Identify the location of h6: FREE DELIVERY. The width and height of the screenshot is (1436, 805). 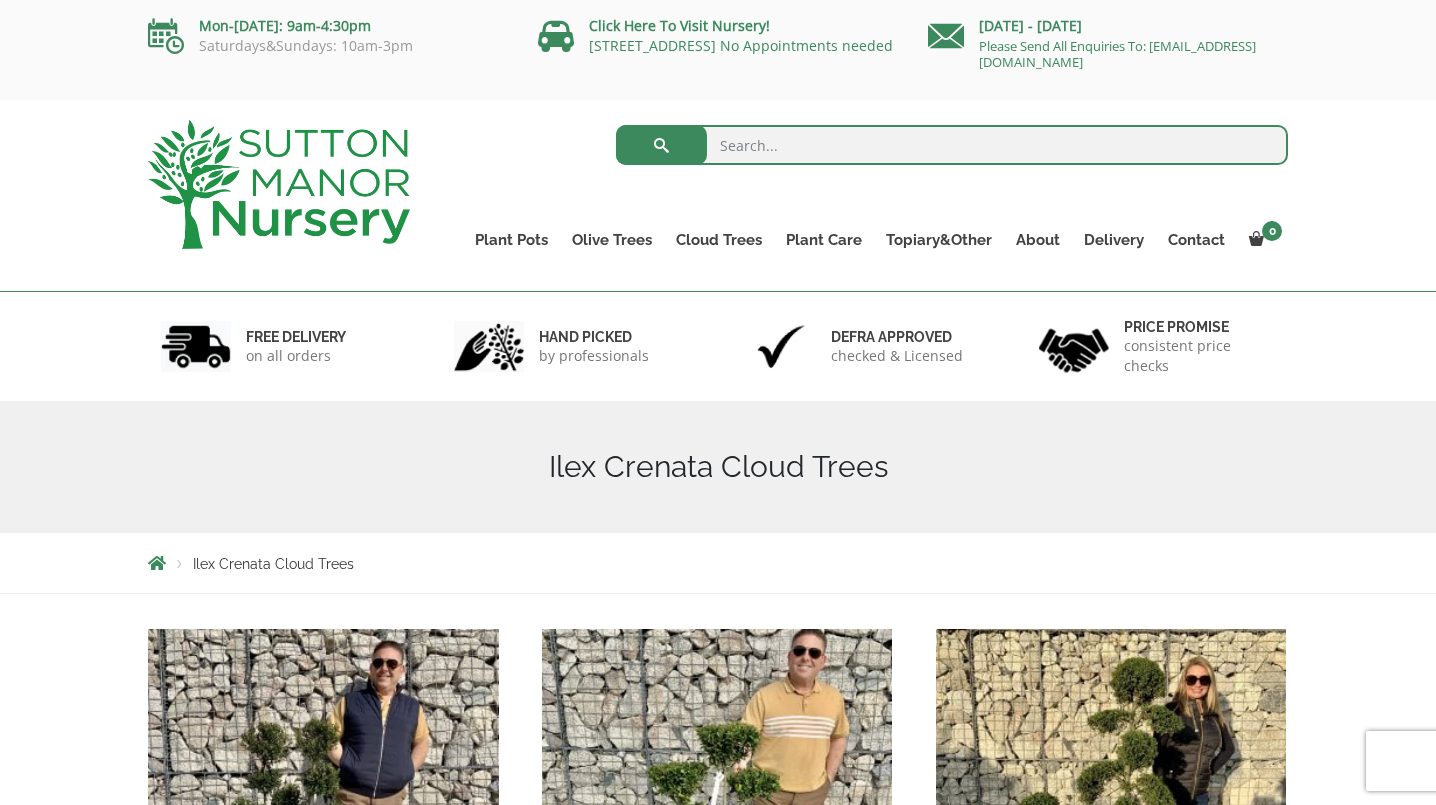
(296, 337).